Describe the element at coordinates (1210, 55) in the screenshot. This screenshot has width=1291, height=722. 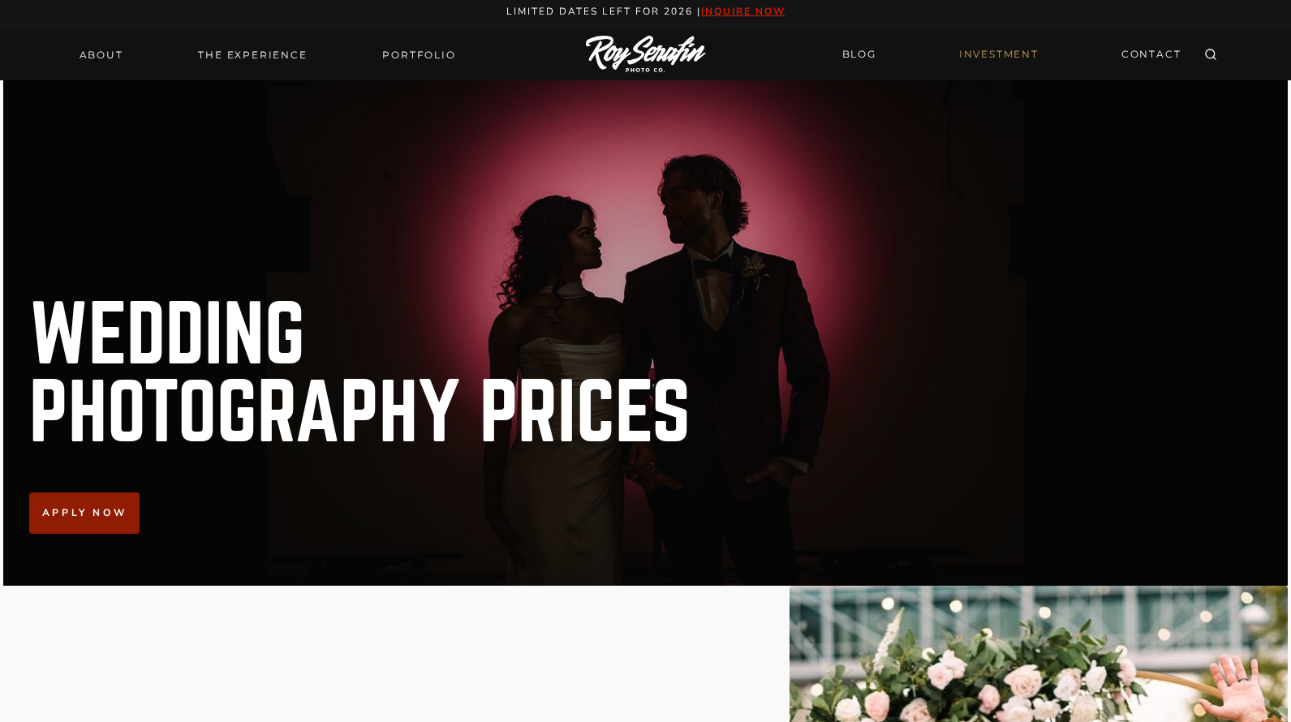
I see `button: View Search Form` at that location.